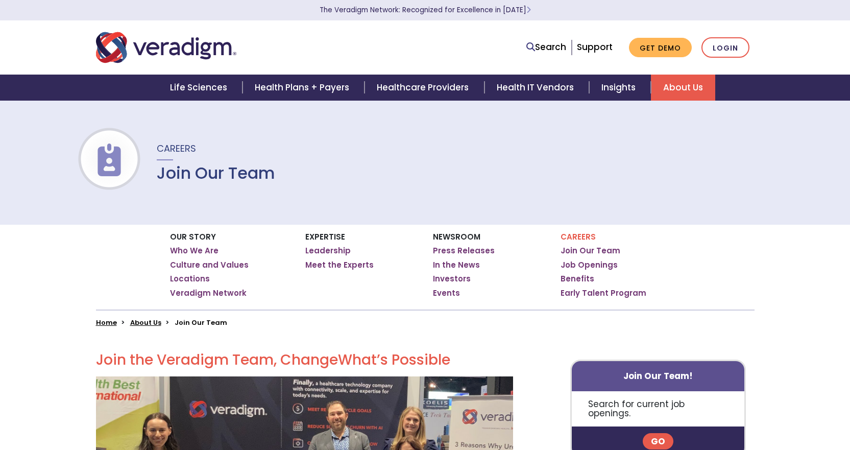 Image resolution: width=850 pixels, height=450 pixels. What do you see at coordinates (464, 251) in the screenshot?
I see `a: Press Releases` at bounding box center [464, 251].